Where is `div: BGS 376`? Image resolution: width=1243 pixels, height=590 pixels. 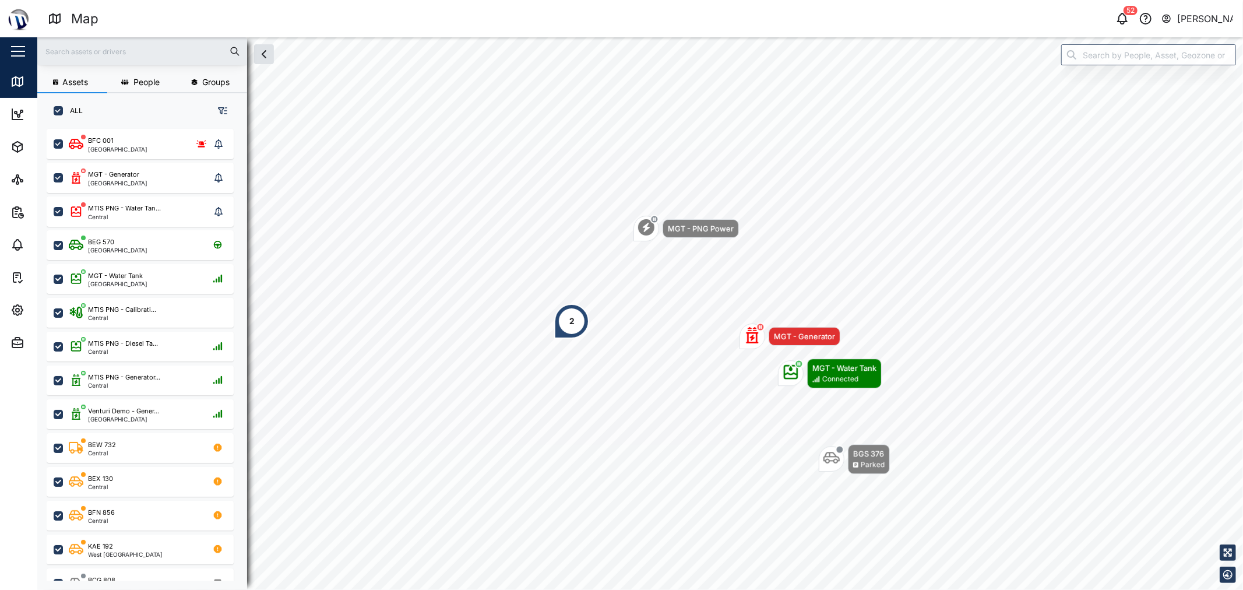
div: BGS 376 is located at coordinates (869, 453).